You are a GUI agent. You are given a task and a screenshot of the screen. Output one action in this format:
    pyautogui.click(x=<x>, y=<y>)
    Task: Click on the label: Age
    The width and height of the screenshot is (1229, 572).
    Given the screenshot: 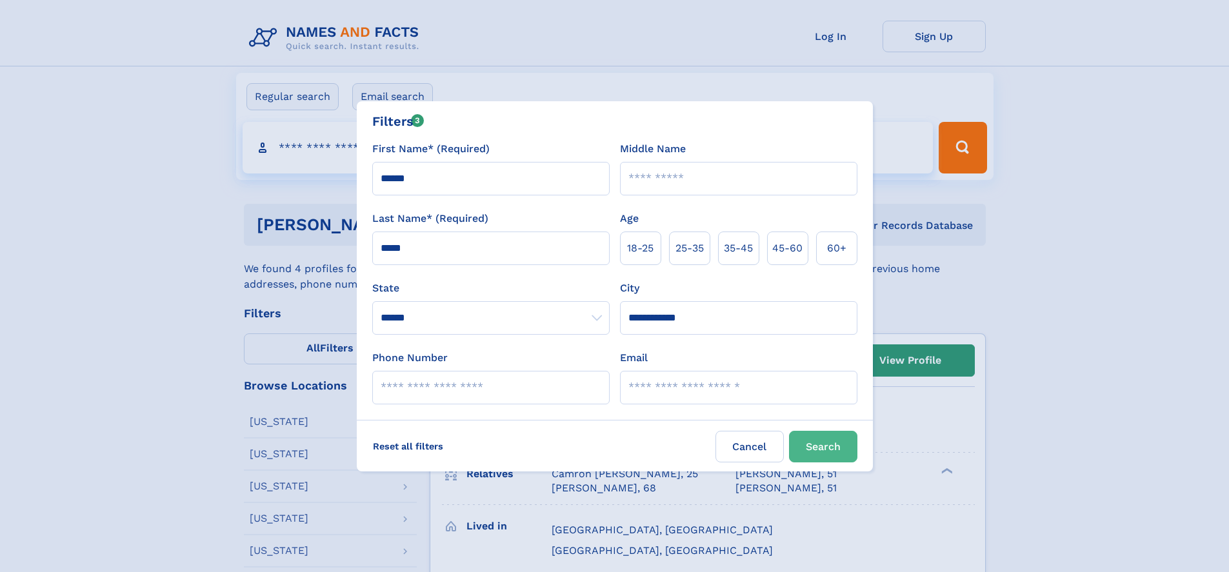 What is the action you would take?
    pyautogui.click(x=629, y=219)
    